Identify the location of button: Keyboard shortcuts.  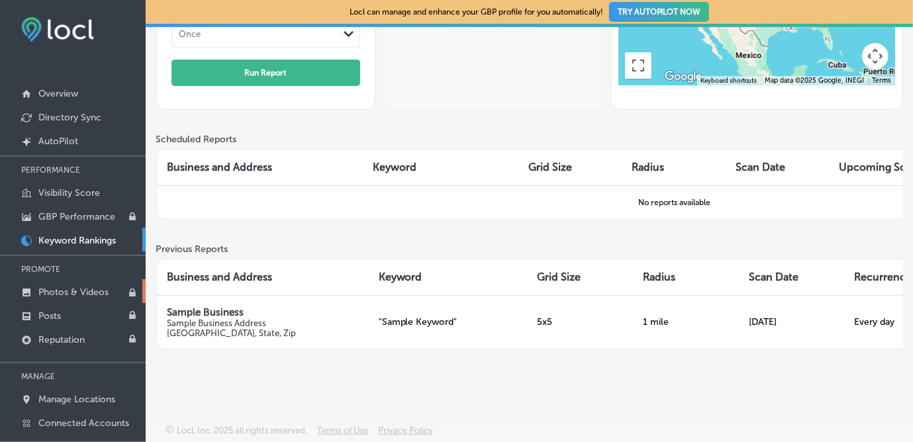
(729, 81).